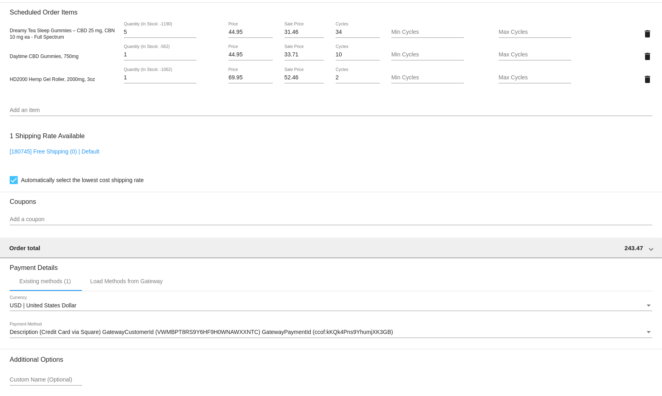 The image size is (662, 396). What do you see at coordinates (52, 79) in the screenshot?
I see `span: HD2000 Hemp Gel Roller, 2000mg, 3oz` at bounding box center [52, 79].